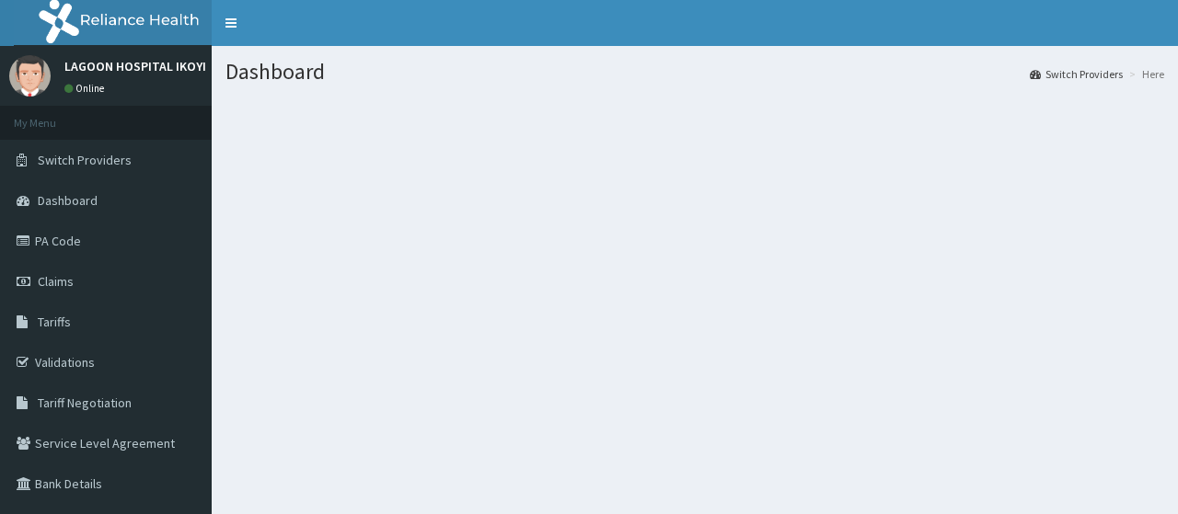 The height and width of the screenshot is (514, 1178). What do you see at coordinates (135, 66) in the screenshot?
I see `p: LAGOON HOSPITAL IKOYI` at bounding box center [135, 66].